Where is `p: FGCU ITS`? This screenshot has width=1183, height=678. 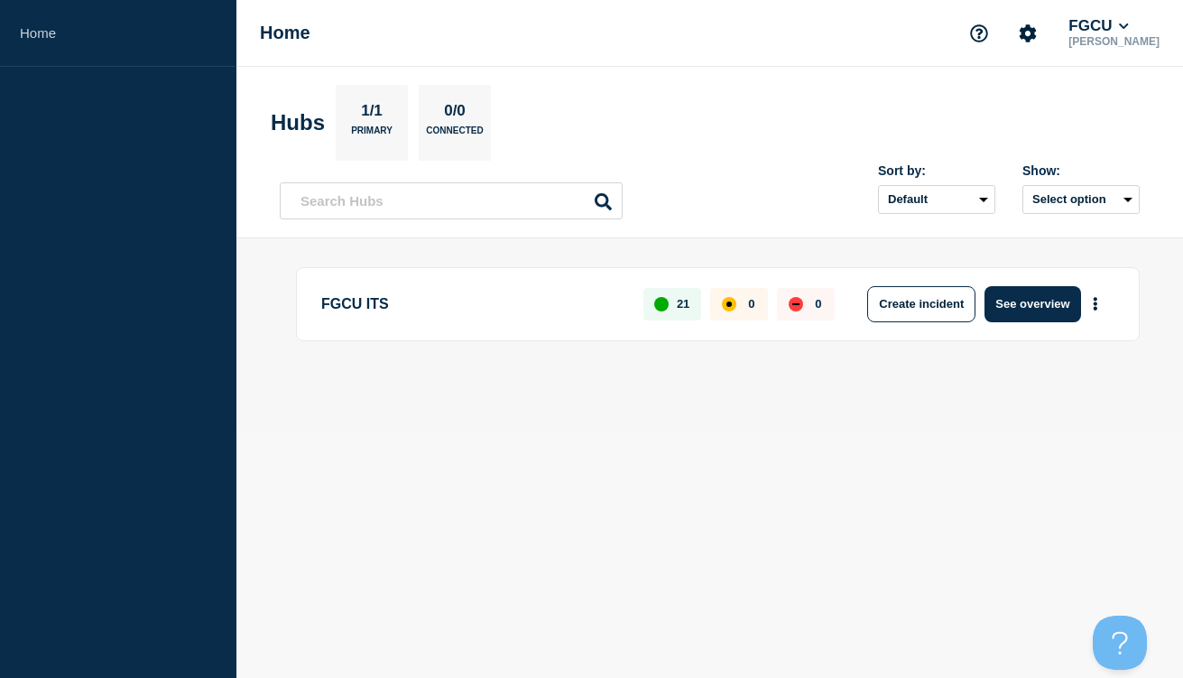
p: FGCU ITS is located at coordinates (472, 304).